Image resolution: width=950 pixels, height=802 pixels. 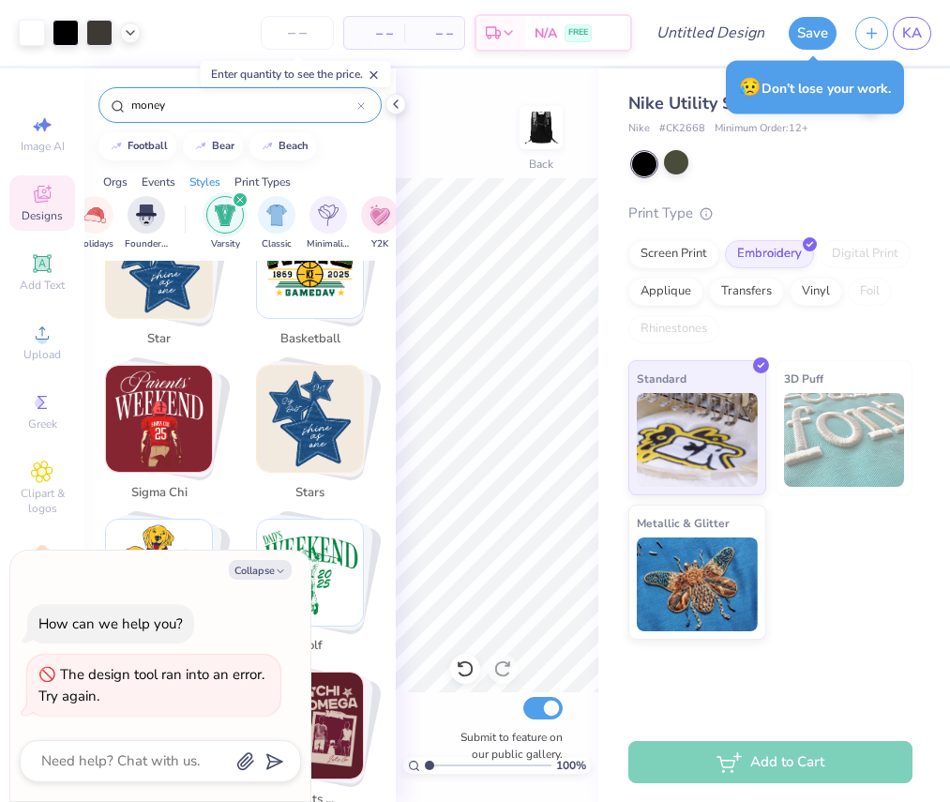 I want to click on span: Designs, so click(x=42, y=216).